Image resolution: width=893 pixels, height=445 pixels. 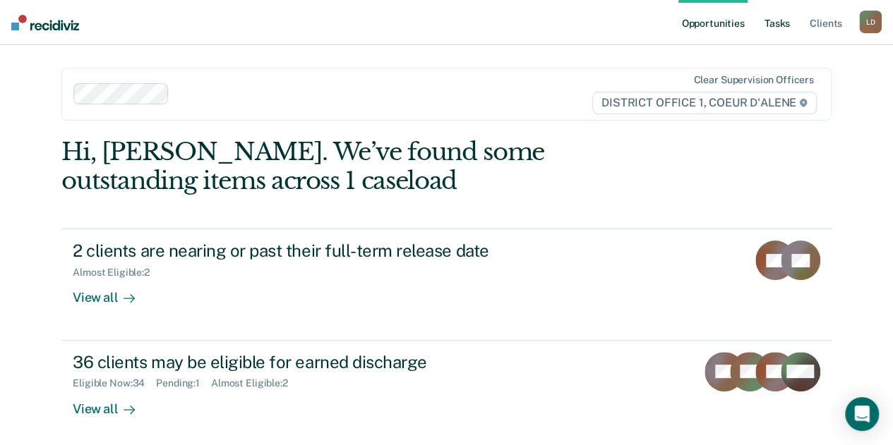 What do you see at coordinates (320, 251) in the screenshot?
I see `div: 2 clients are nearing or past their full-term release date` at bounding box center [320, 251].